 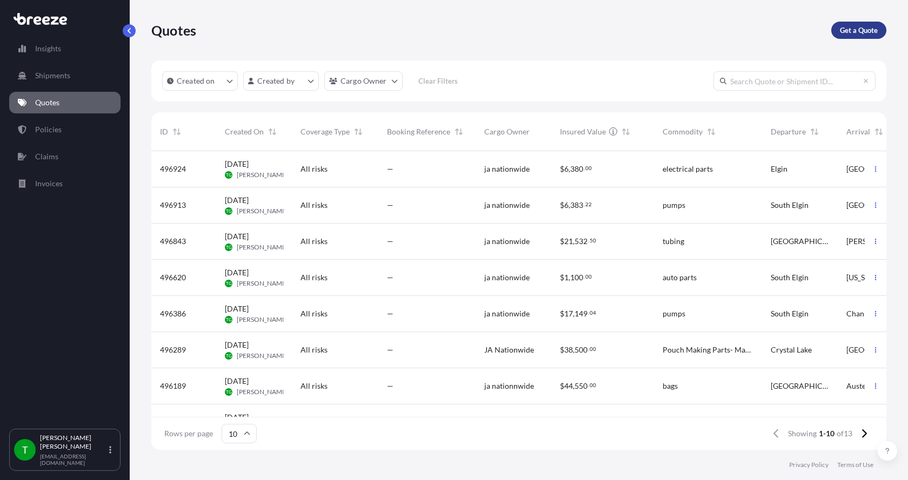 What do you see at coordinates (569, 242) in the screenshot?
I see `span: 21` at bounding box center [569, 242].